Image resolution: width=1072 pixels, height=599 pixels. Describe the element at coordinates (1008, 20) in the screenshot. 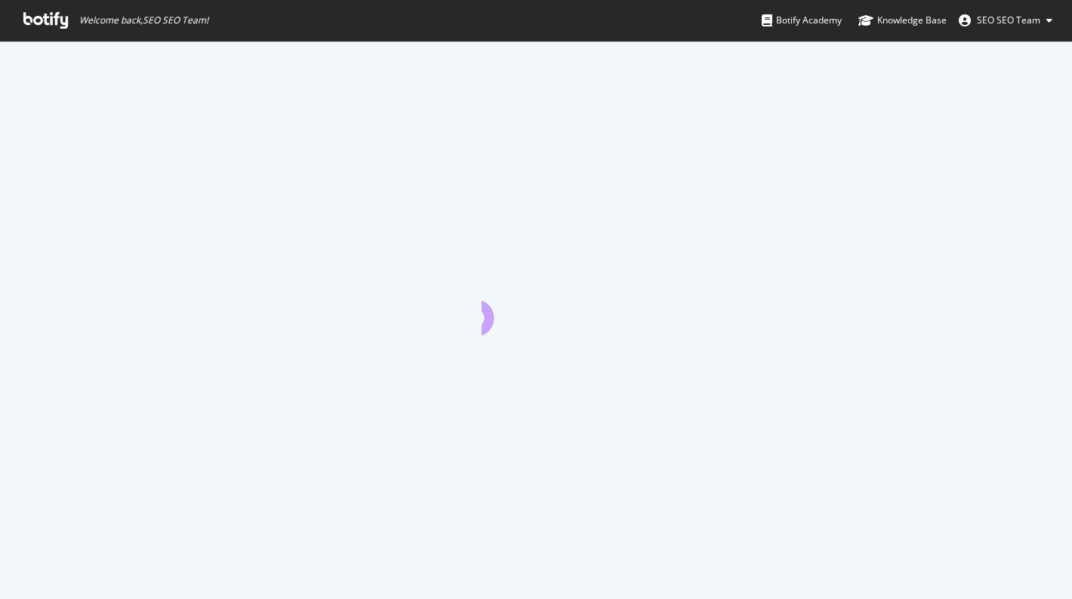

I see `span: SEO SEO Team` at that location.